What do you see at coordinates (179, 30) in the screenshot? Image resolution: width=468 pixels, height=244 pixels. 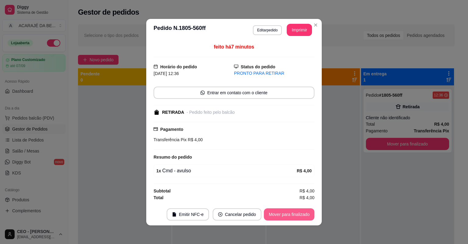 I see `h3: Pedido N. 1805-560ff` at bounding box center [179, 30].